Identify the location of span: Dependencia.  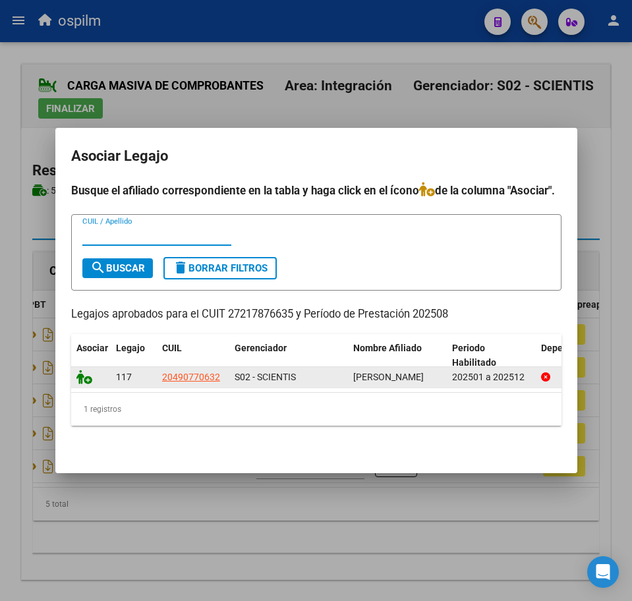
(569, 348).